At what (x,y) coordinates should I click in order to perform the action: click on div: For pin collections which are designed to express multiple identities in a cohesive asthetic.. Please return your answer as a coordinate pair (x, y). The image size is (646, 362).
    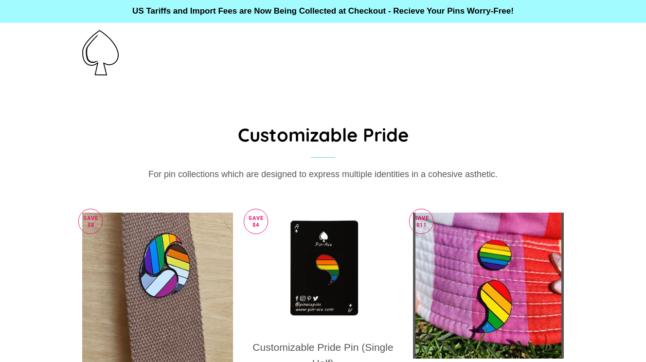
    Looking at the image, I should click on (323, 174).